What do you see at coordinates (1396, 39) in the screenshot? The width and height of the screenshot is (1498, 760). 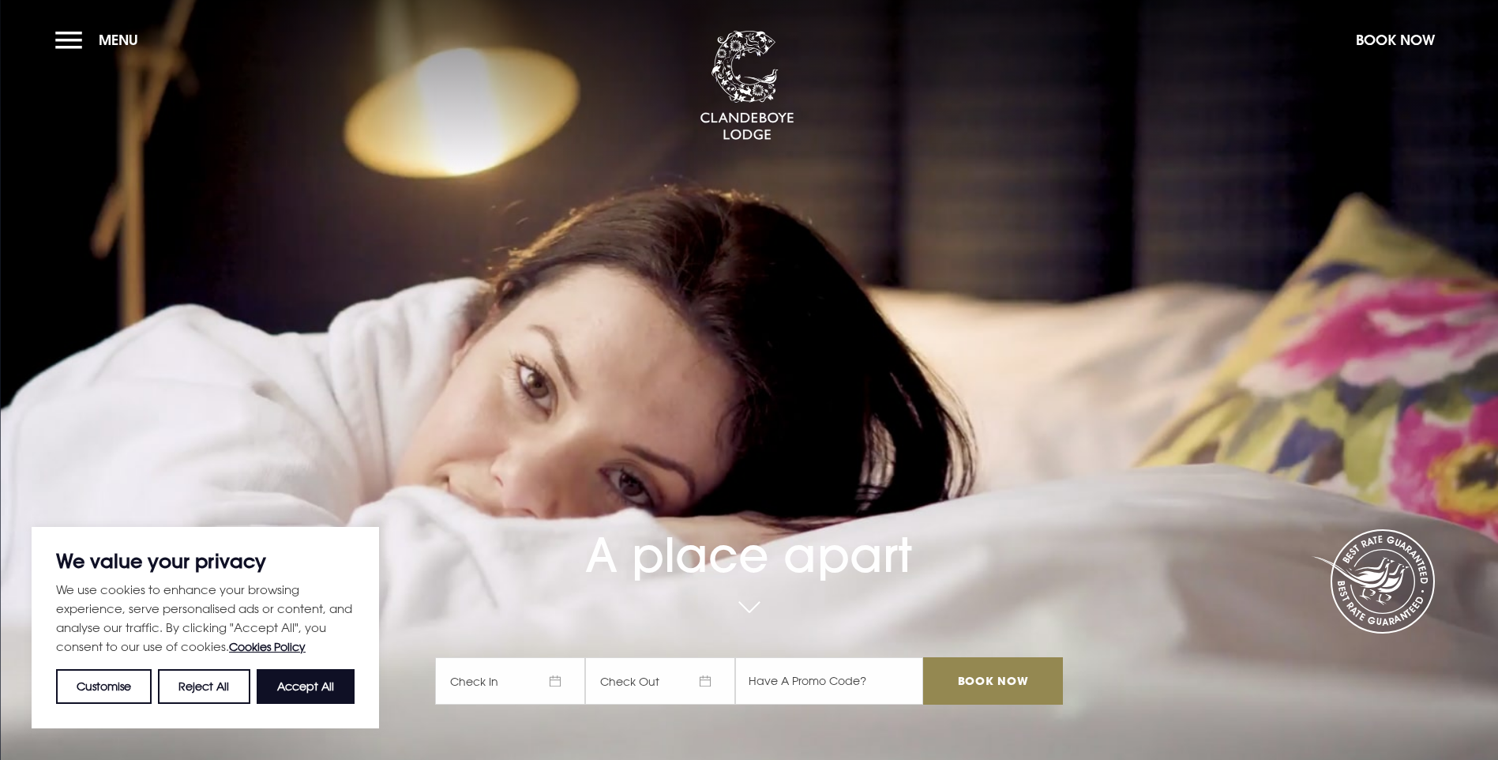 I see `button: Book Now` at bounding box center [1396, 39].